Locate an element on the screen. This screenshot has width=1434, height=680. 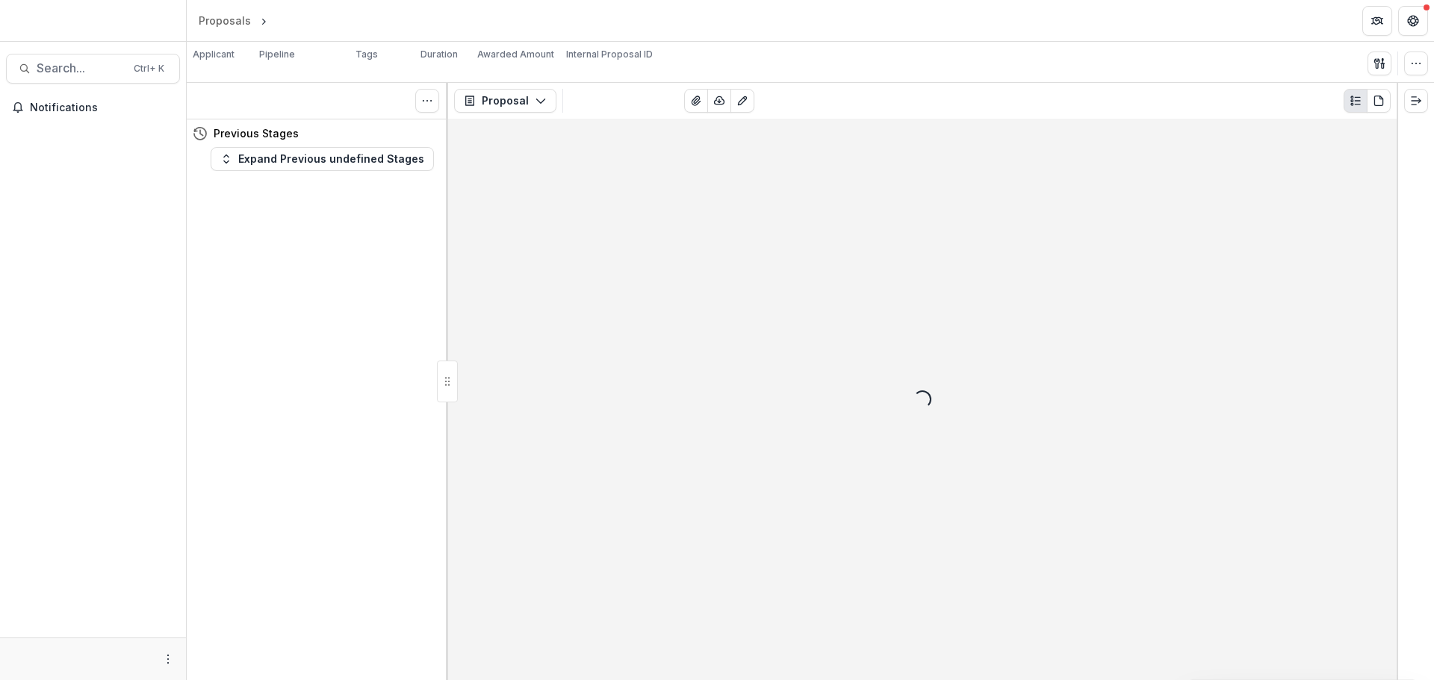
button: Expand Previous undefined Stages is located at coordinates (322, 159).